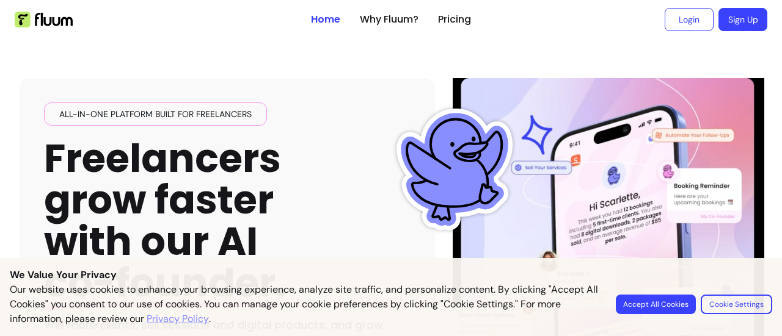 The image size is (782, 336). Describe the element at coordinates (305, 305) in the screenshot. I see `p: Our website uses cookies to enhance your browsing experience, analyze site traffic, and personali...` at that location.